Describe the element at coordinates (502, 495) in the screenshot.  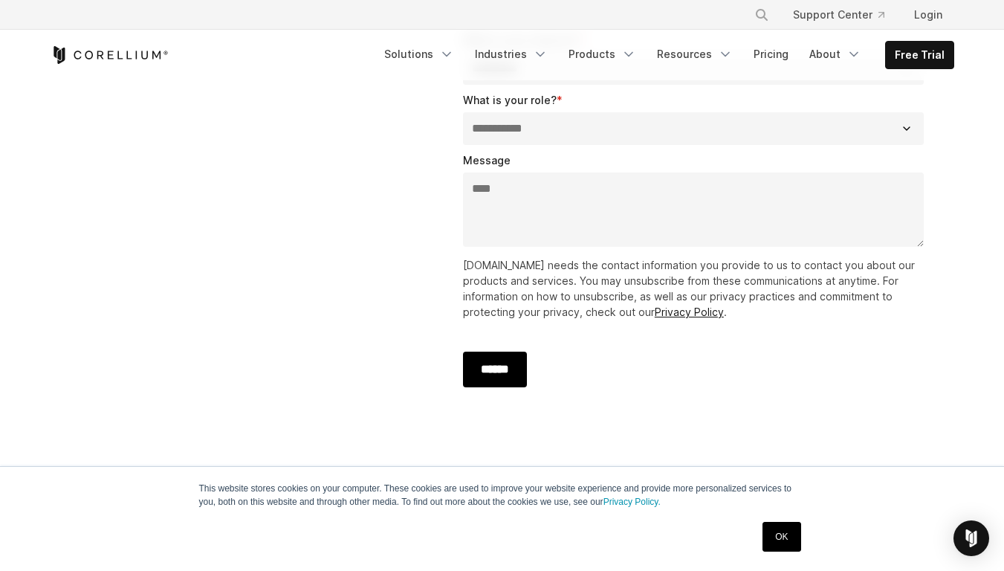
I see `p: This website stores cookies on your computer. These cookies are used to improve your website expe...` at that location.